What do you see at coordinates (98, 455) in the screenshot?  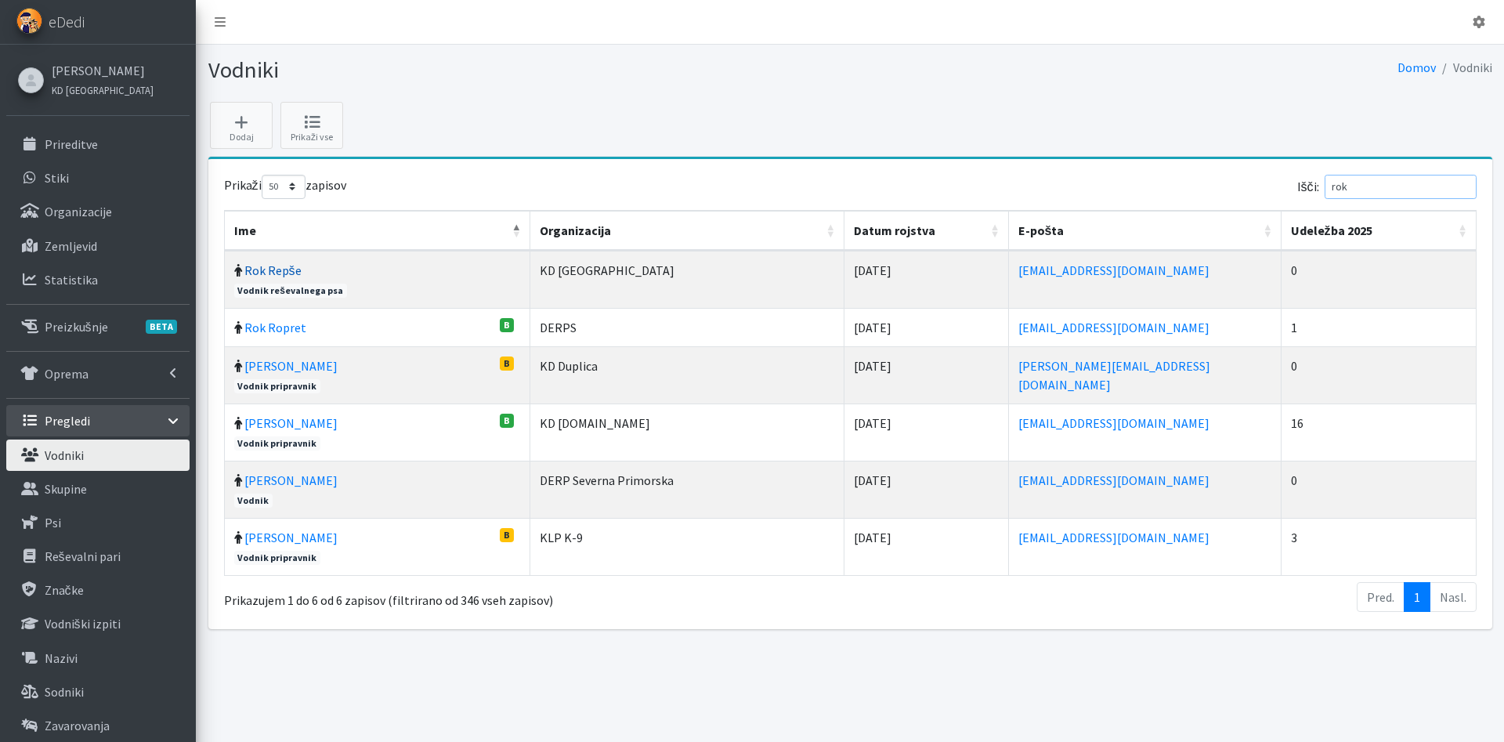 I see `a: Vodniki` at bounding box center [98, 455].